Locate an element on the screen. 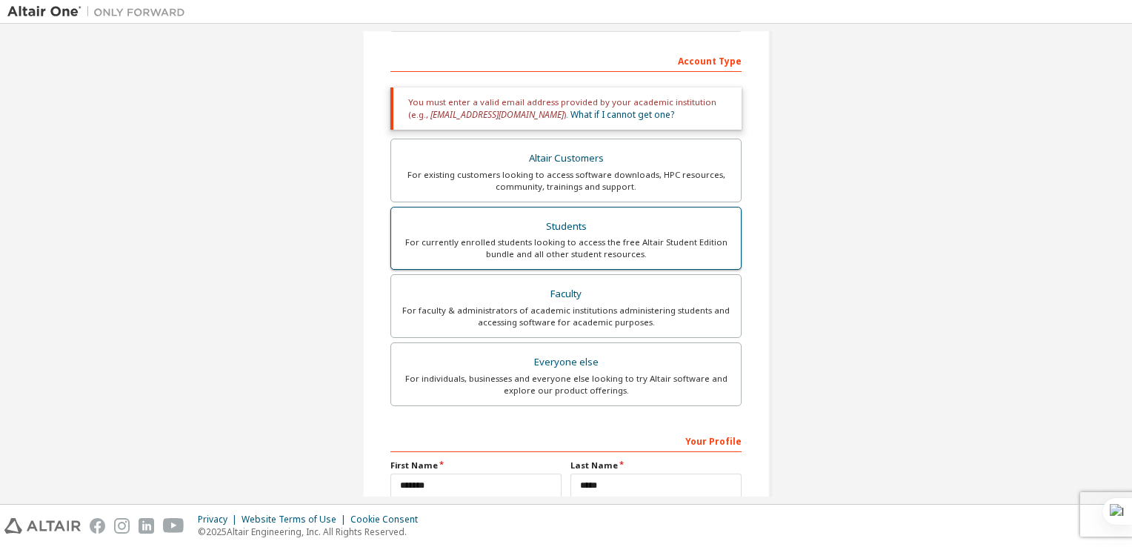 The image size is (1132, 547). div: Cookie Consent is located at coordinates (388, 519).